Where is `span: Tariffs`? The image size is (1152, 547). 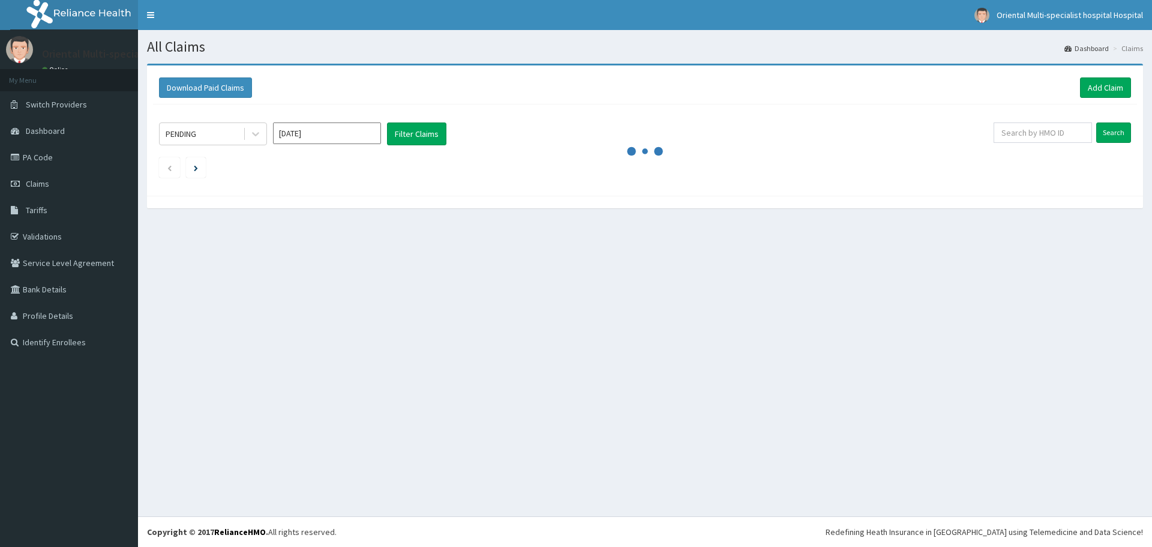
span: Tariffs is located at coordinates (37, 210).